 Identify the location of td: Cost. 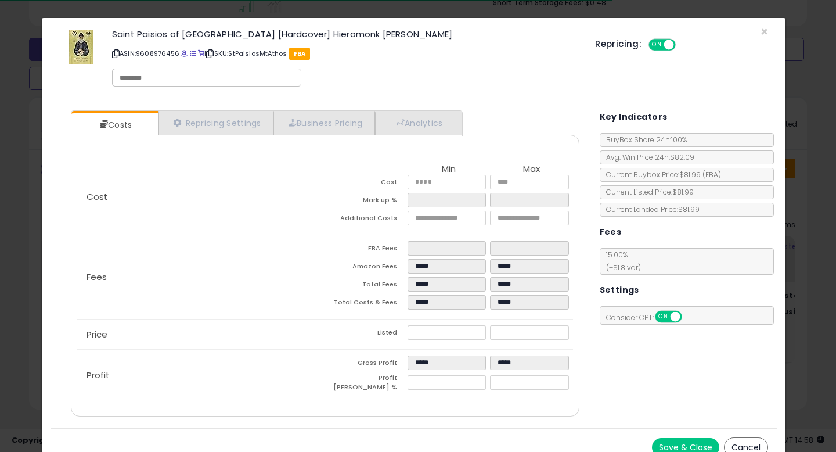
(366, 183).